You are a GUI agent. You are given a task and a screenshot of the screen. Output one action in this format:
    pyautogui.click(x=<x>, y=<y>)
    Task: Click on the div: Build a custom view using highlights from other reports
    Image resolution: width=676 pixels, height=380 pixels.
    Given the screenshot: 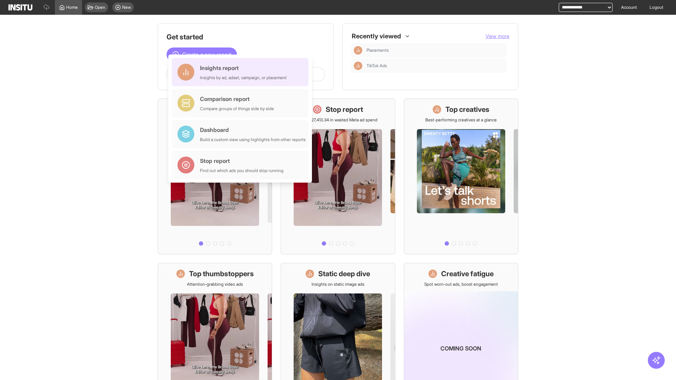 What is the action you would take?
    pyautogui.click(x=253, y=140)
    